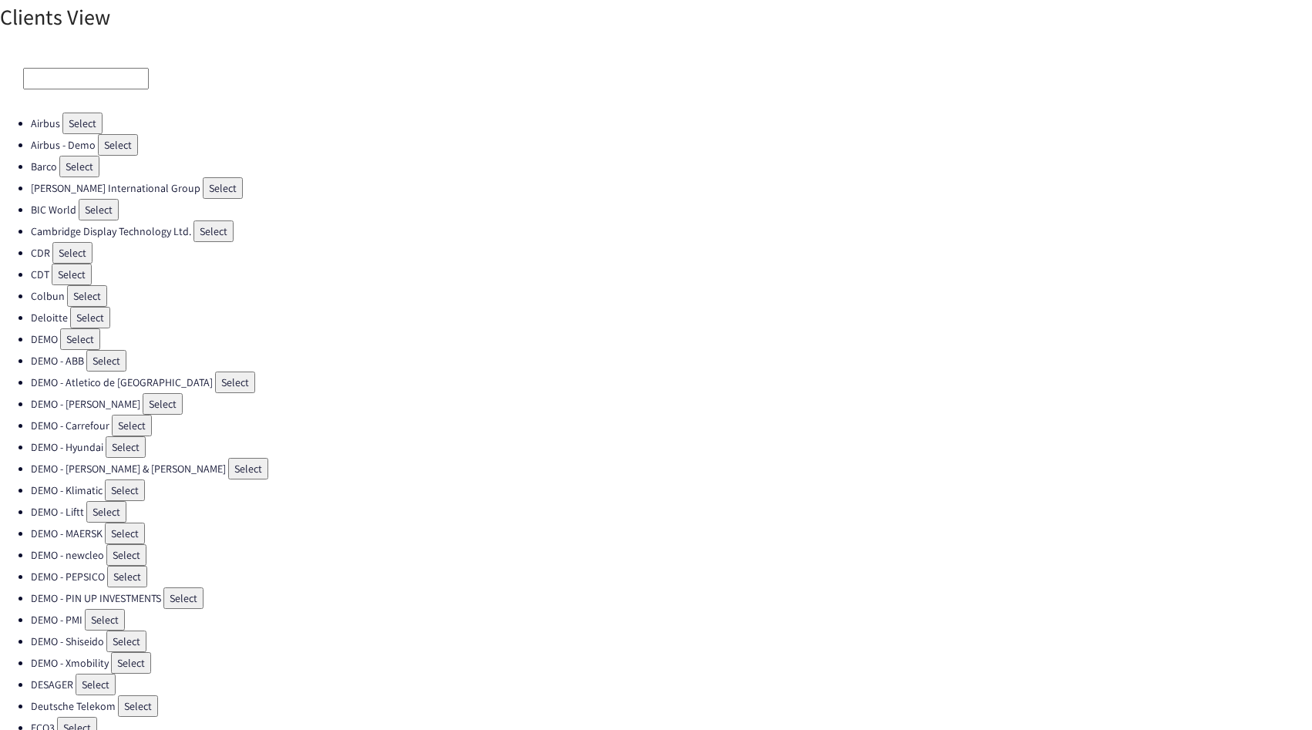 This screenshot has height=730, width=1312. I want to click on li: Airbus - Demo, so click(671, 145).